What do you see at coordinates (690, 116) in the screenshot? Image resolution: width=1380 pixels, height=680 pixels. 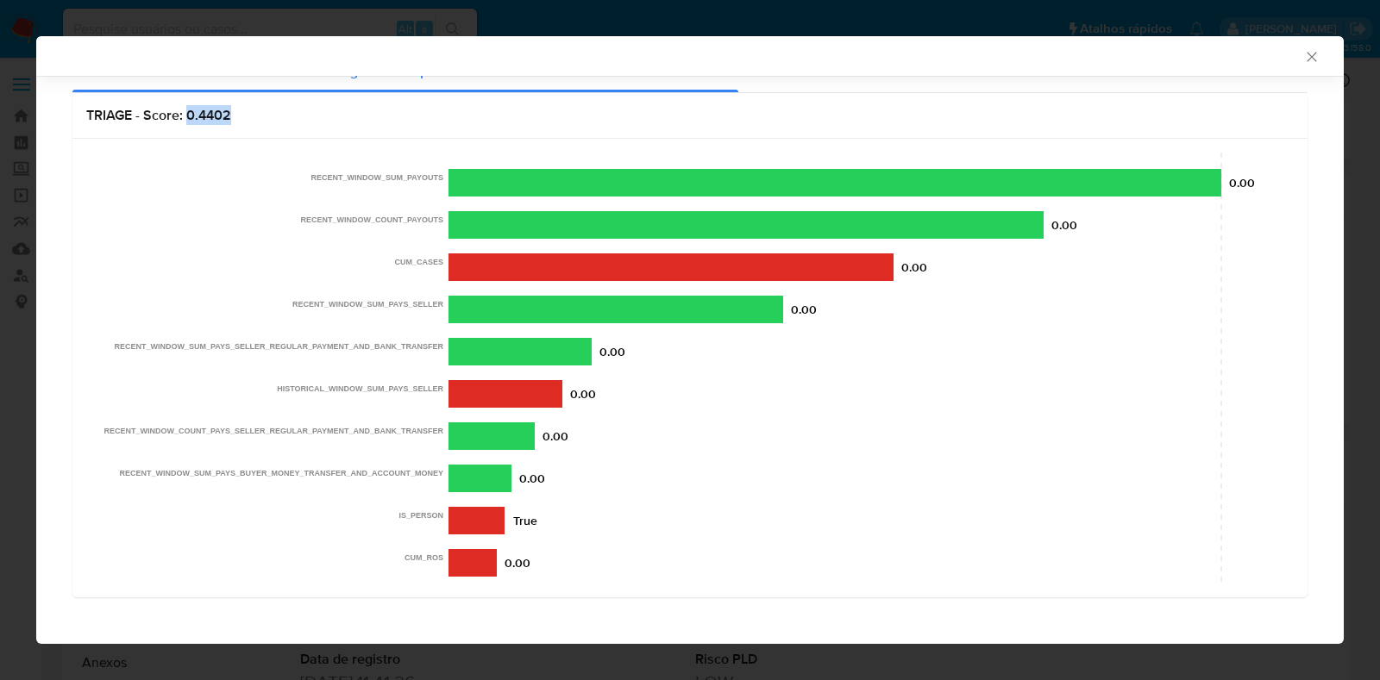 I see `h2: TRIAGE - Score: 0.4402` at bounding box center [690, 116].